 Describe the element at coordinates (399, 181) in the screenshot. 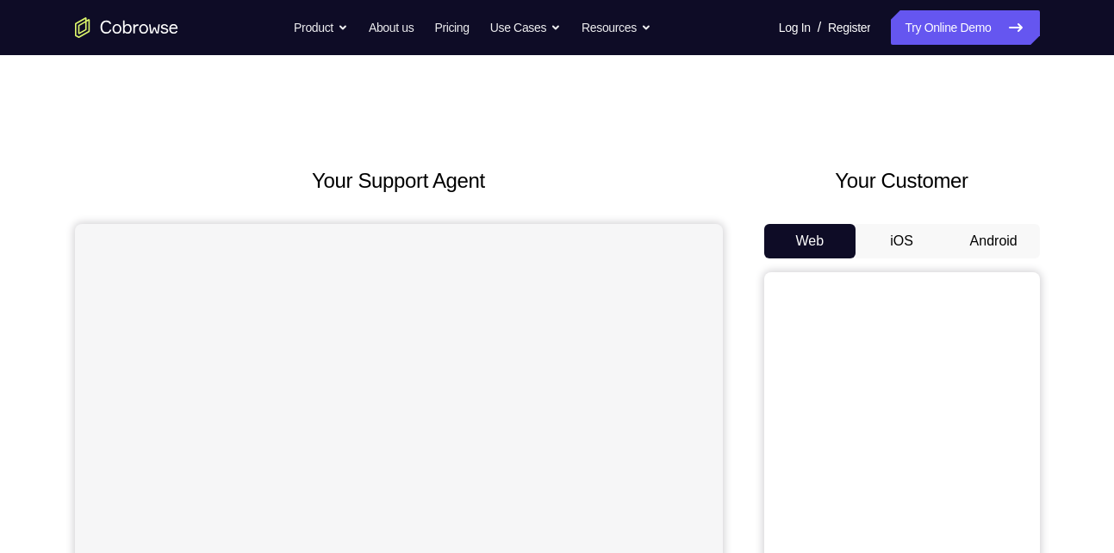

I see `h2: Your Support Agent` at that location.